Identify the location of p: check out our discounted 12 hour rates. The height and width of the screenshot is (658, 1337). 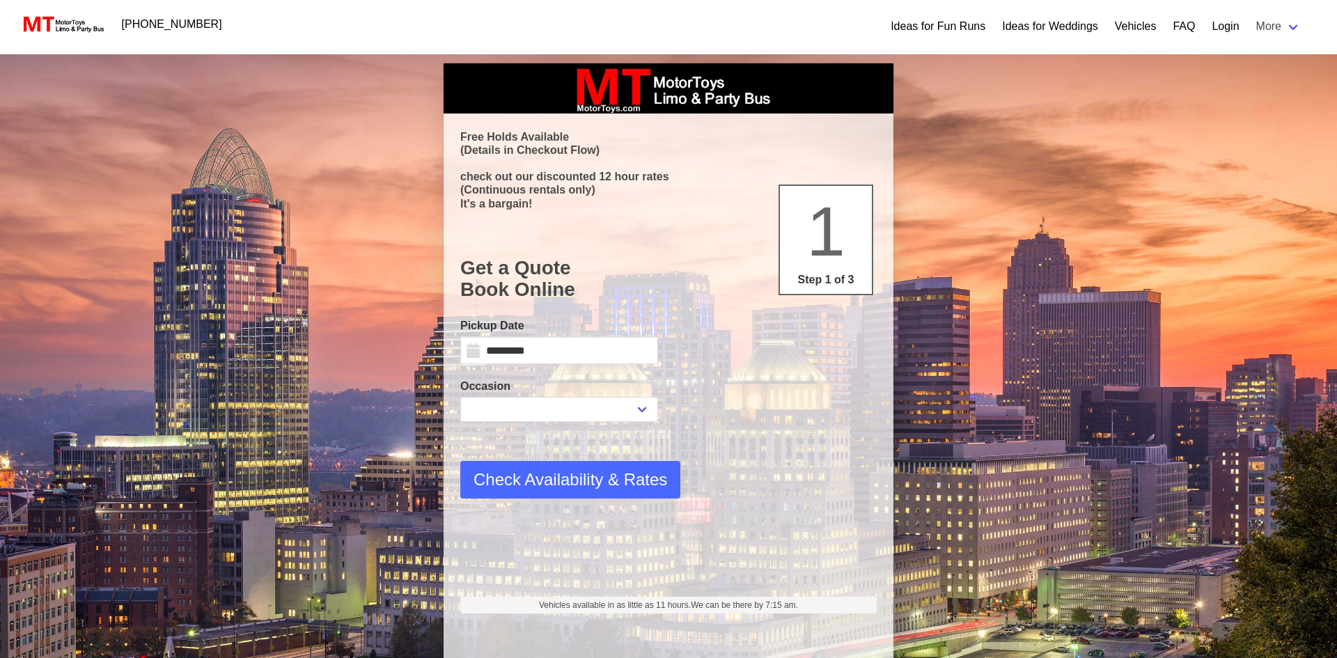
(668, 176).